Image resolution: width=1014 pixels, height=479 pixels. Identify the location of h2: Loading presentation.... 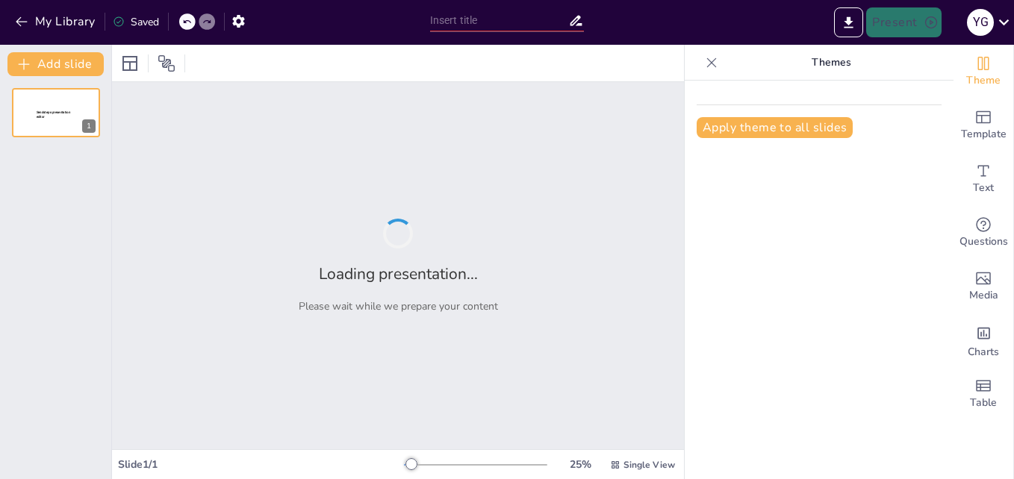
(398, 274).